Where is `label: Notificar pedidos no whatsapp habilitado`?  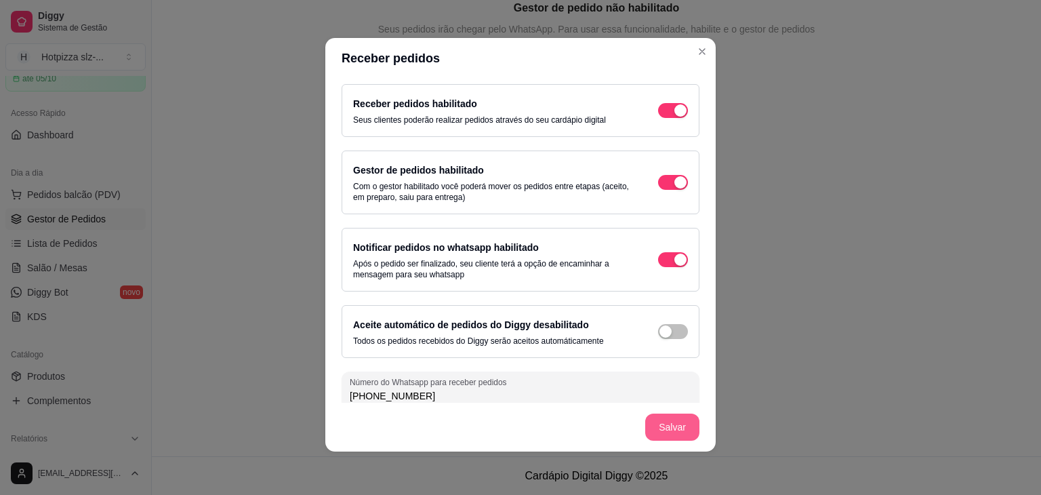
label: Notificar pedidos no whatsapp habilitado is located at coordinates (446, 247).